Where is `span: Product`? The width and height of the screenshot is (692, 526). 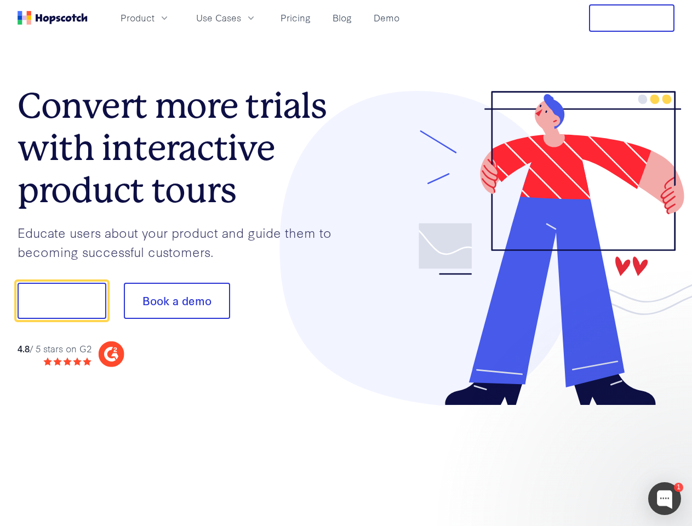 span: Product is located at coordinates (138, 18).